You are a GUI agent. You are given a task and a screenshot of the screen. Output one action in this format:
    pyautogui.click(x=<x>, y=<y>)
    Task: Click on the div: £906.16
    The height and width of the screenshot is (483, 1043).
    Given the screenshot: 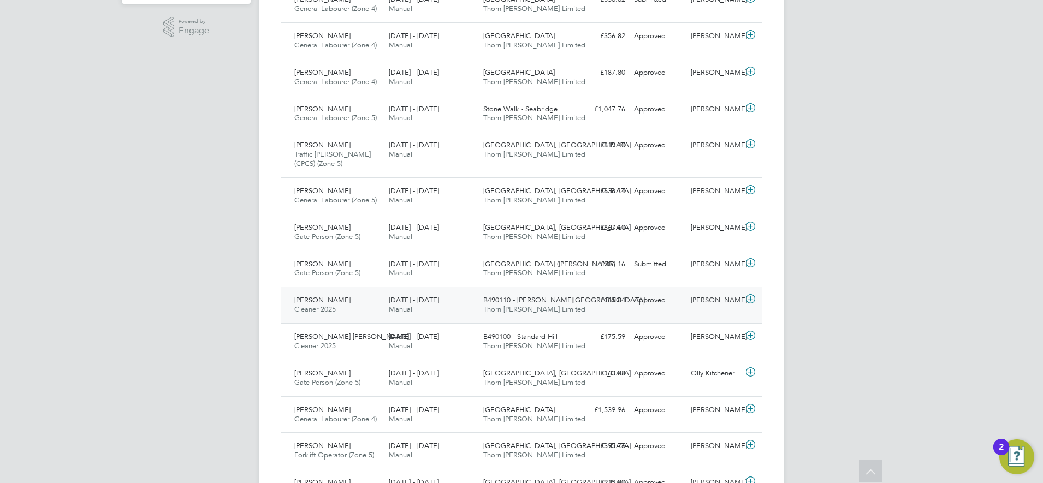 What is the action you would take?
    pyautogui.click(x=601, y=264)
    